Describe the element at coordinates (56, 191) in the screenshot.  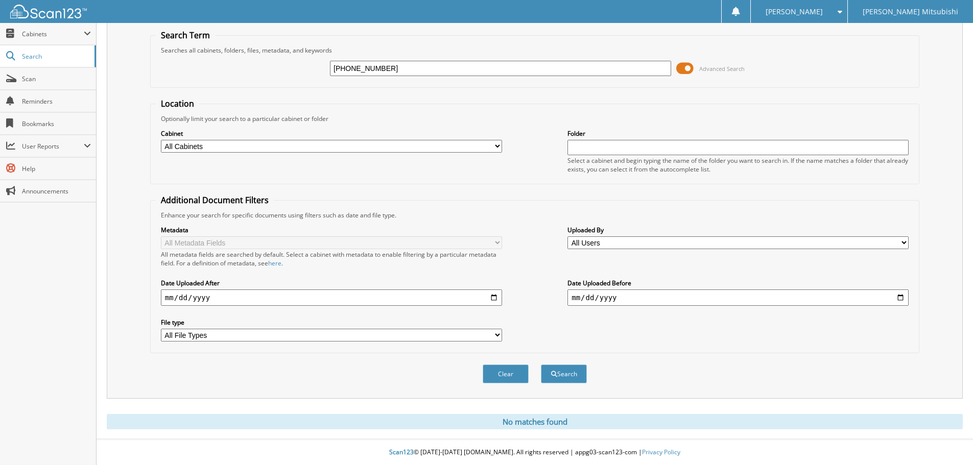
I see `span: Announcements` at that location.